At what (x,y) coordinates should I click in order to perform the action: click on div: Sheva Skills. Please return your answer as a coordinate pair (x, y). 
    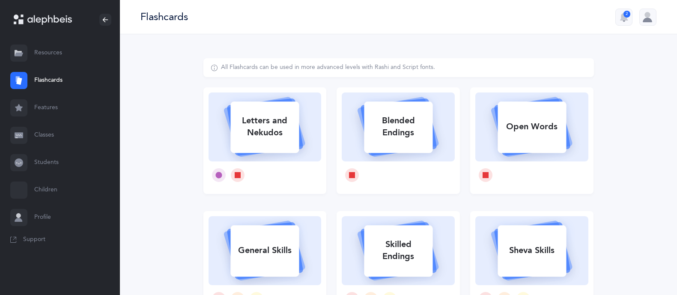
    Looking at the image, I should click on (531, 250).